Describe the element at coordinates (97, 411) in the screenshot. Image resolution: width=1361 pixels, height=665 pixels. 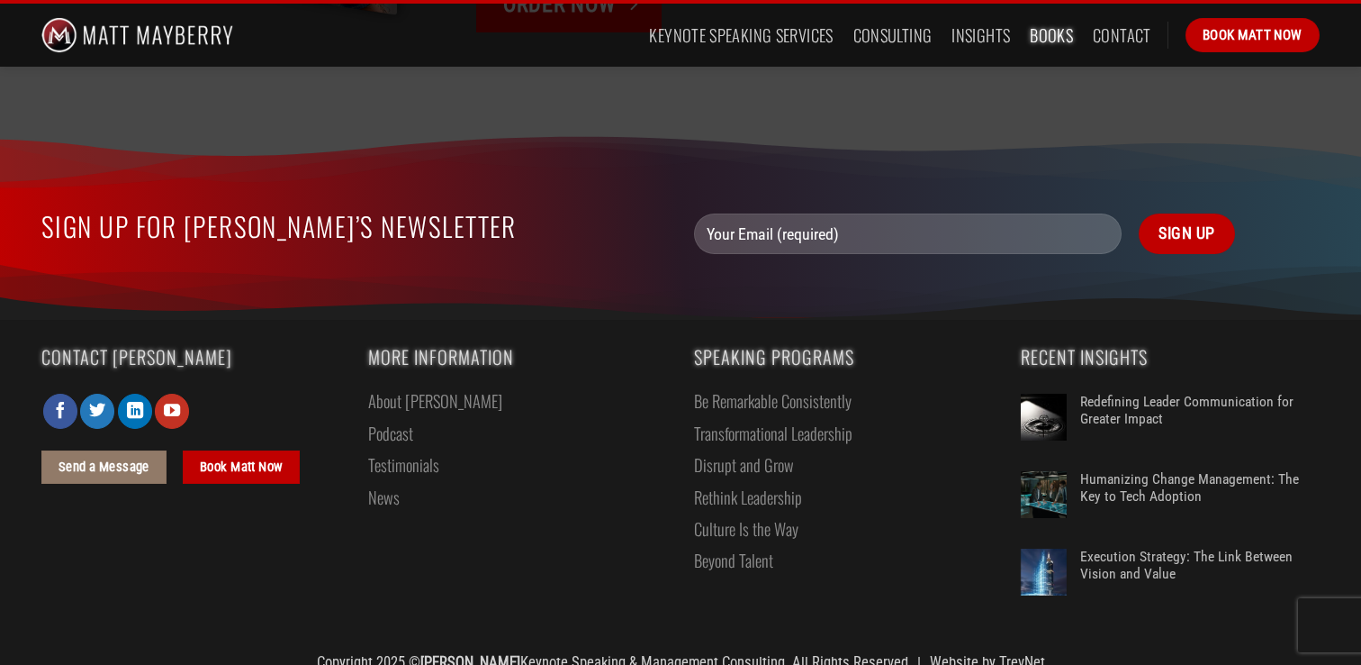
I see `a: Follow on Twitter` at that location.